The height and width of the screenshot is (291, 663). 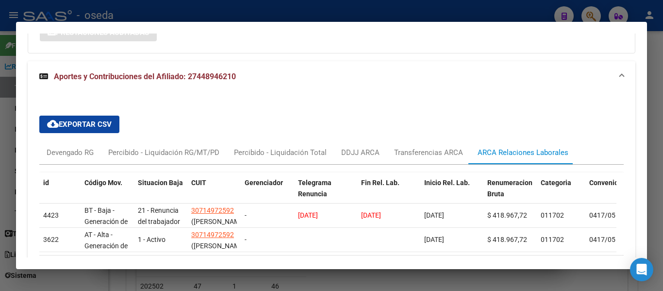 I want to click on div: Devengado RG, so click(x=70, y=152).